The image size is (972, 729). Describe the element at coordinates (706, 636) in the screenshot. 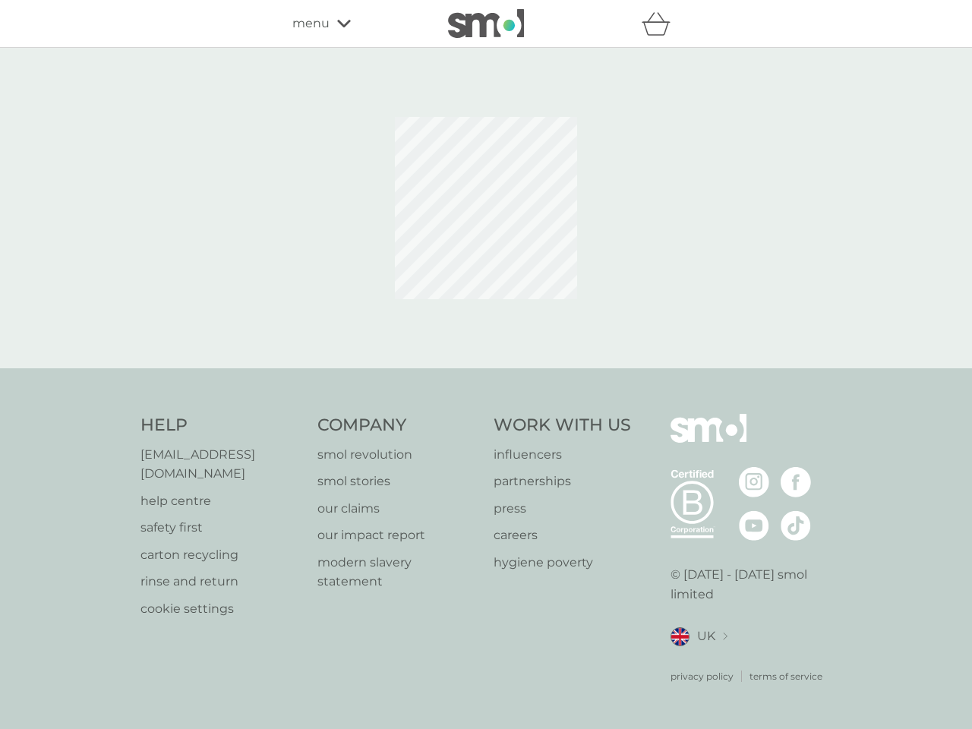

I see `span: UK` at that location.